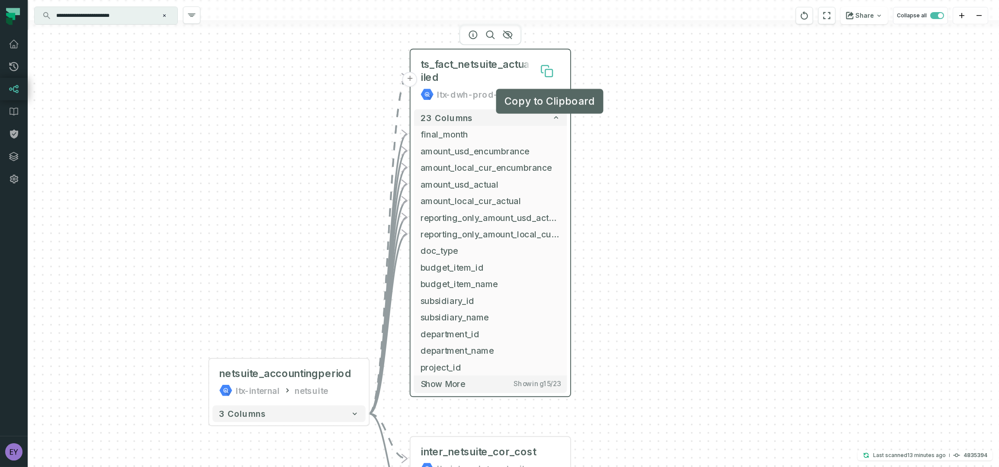 The height and width of the screenshot is (467, 999). What do you see at coordinates (490, 301) in the screenshot?
I see `span: subsidiary_id` at bounding box center [490, 301].